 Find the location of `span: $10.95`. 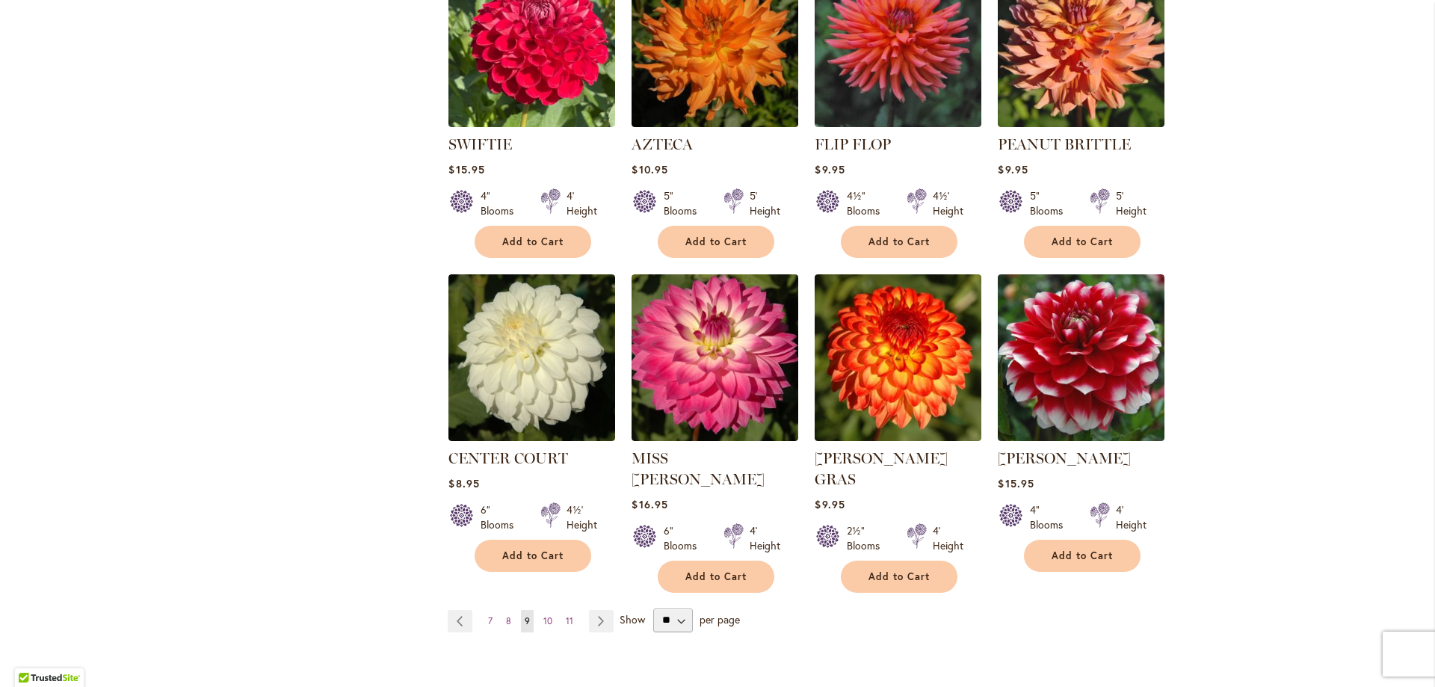

span: $10.95 is located at coordinates (649, 169).